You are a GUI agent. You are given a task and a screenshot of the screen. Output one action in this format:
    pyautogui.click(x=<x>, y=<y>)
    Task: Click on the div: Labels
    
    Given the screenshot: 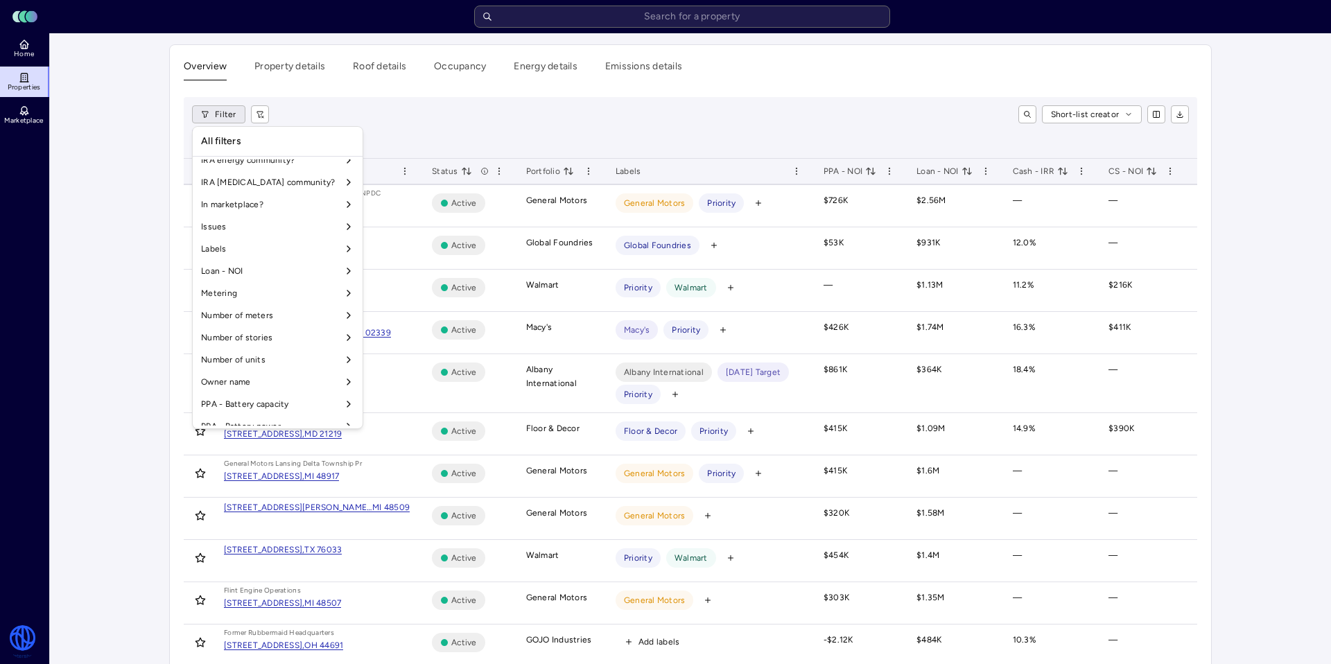 What is the action you would take?
    pyautogui.click(x=277, y=249)
    